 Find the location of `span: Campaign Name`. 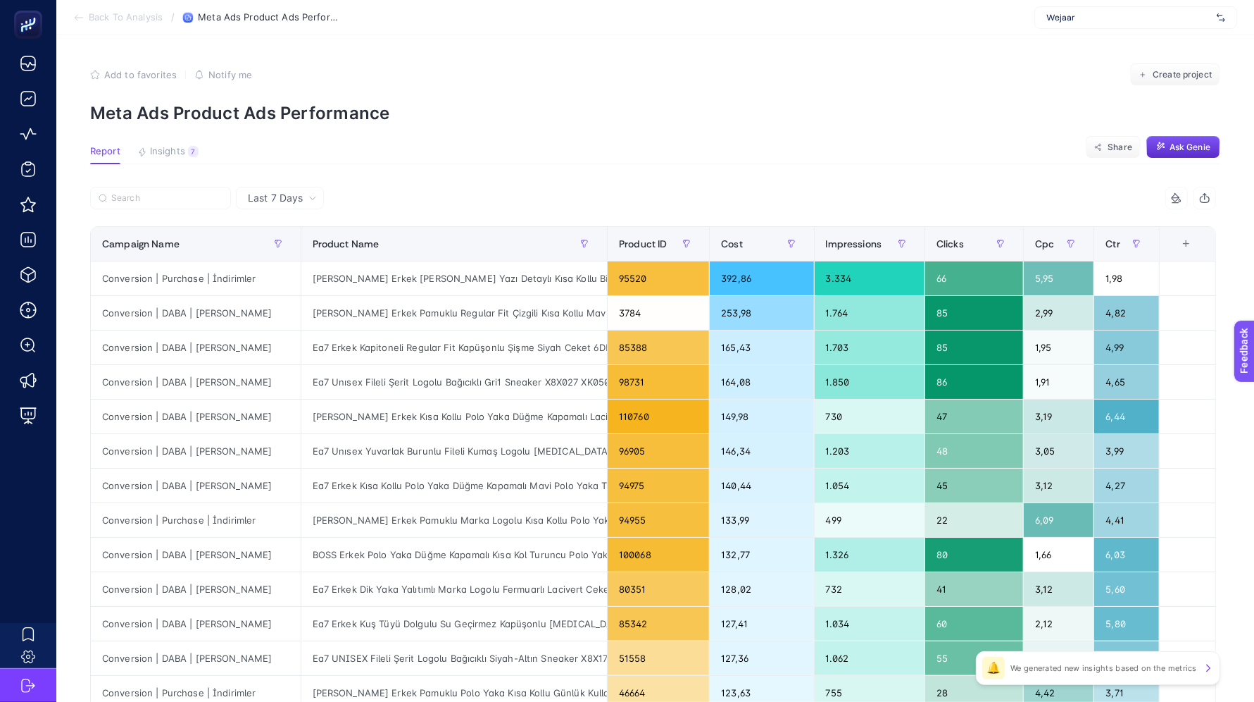

span: Campaign Name is located at coordinates (141, 244).